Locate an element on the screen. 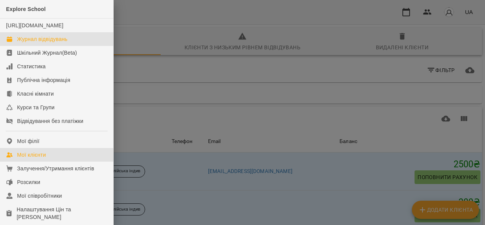 The image size is (485, 225). div: Публічна інформація is located at coordinates (44, 80).